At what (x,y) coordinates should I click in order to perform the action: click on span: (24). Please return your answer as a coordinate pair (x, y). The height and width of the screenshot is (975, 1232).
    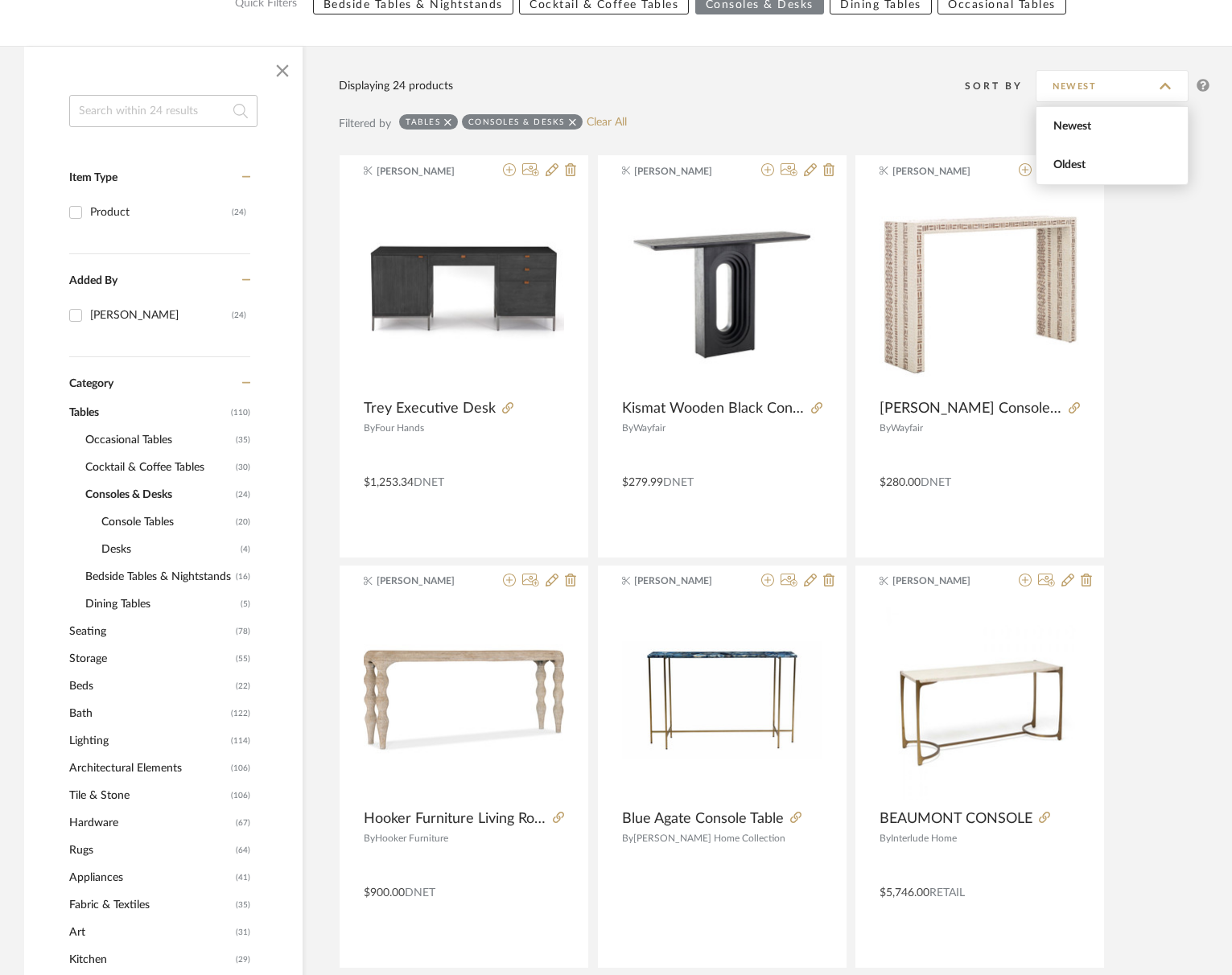
    Looking at the image, I should click on (243, 495).